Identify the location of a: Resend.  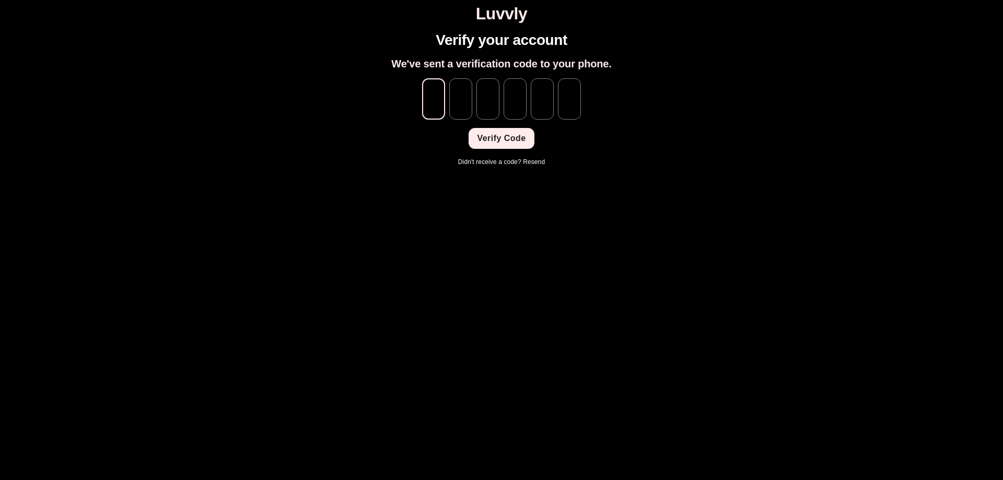
(534, 162).